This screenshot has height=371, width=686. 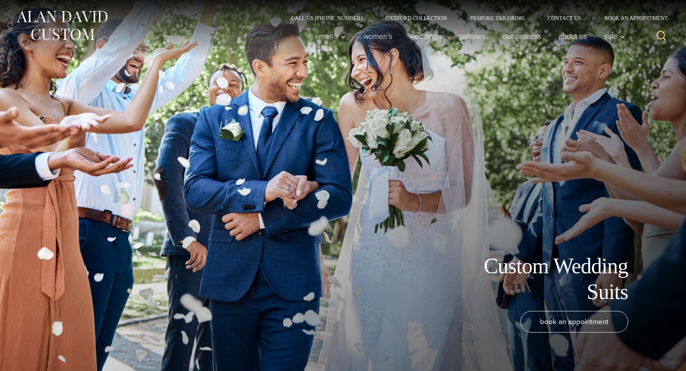 What do you see at coordinates (541, 279) in the screenshot?
I see `h1: Custom Wedding Suits` at bounding box center [541, 279].